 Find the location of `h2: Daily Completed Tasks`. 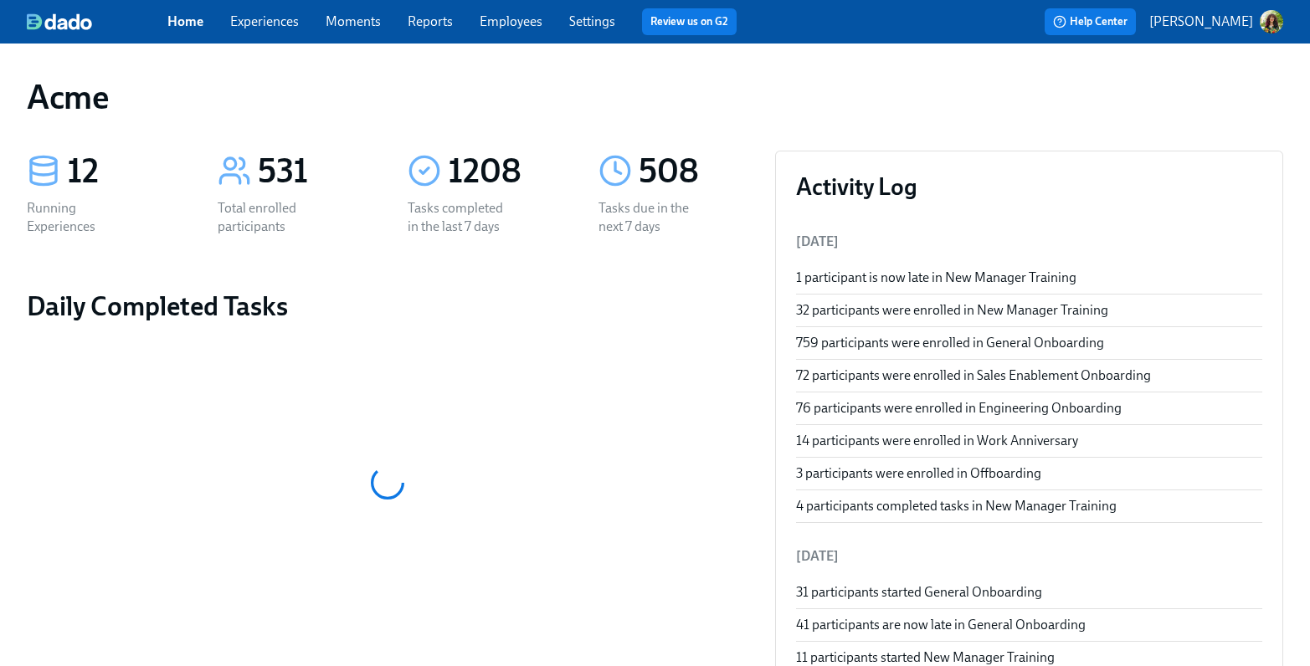

h2: Daily Completed Tasks is located at coordinates (388, 306).